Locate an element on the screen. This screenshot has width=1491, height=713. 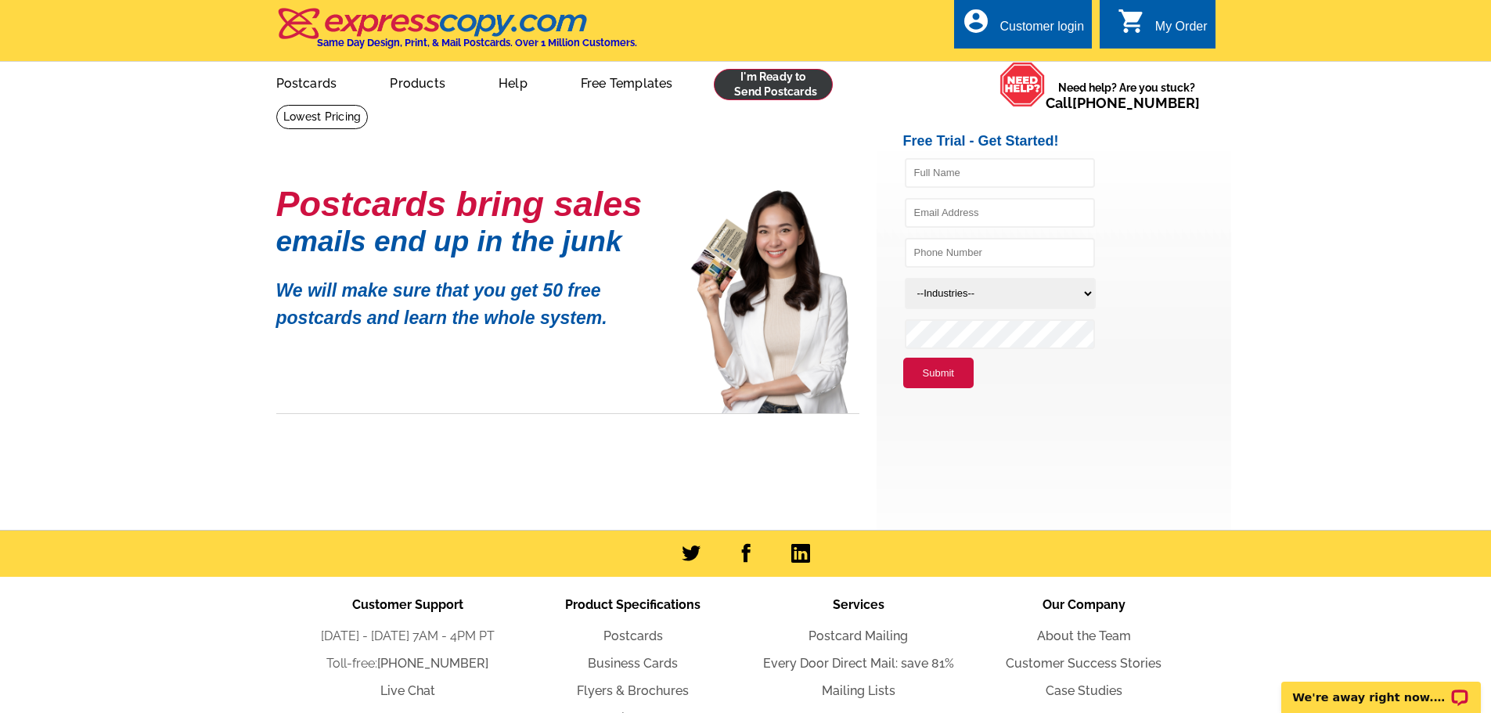
a: Case Studies is located at coordinates (1084, 690).